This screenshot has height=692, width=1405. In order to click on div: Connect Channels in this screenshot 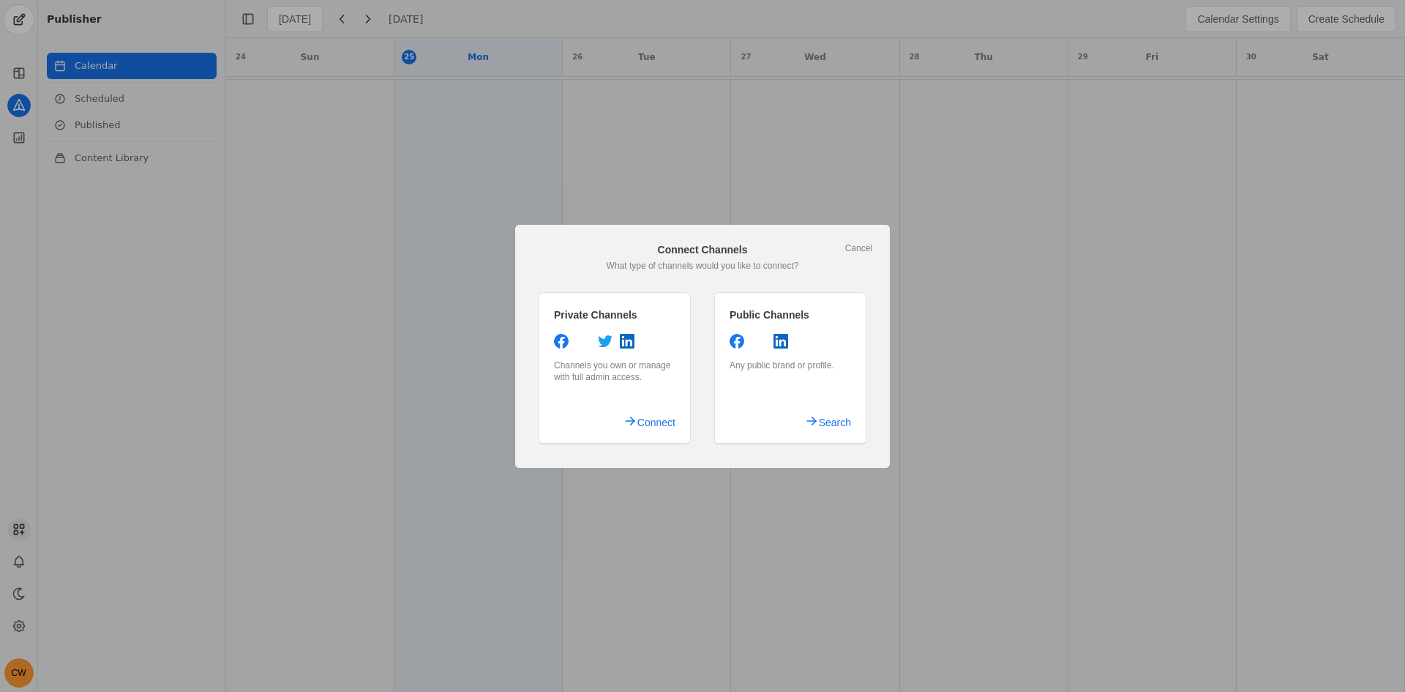, I will do `click(703, 250)`.